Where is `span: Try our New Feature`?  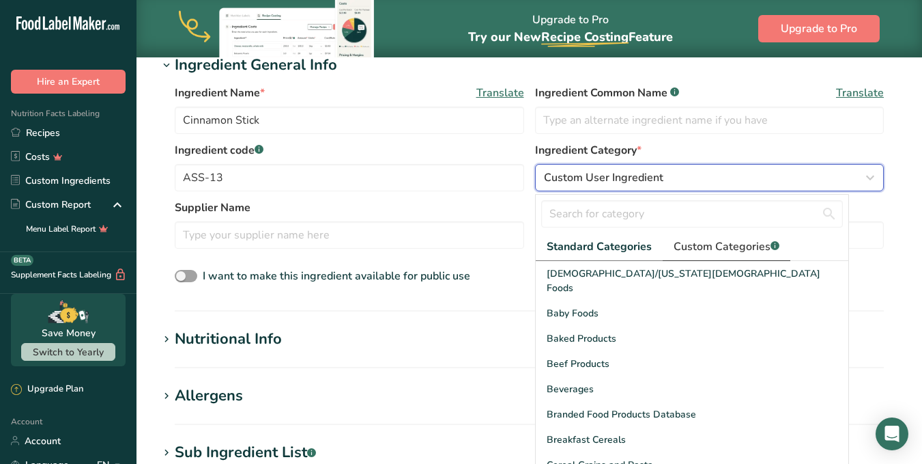 span: Try our New Feature is located at coordinates (571, 37).